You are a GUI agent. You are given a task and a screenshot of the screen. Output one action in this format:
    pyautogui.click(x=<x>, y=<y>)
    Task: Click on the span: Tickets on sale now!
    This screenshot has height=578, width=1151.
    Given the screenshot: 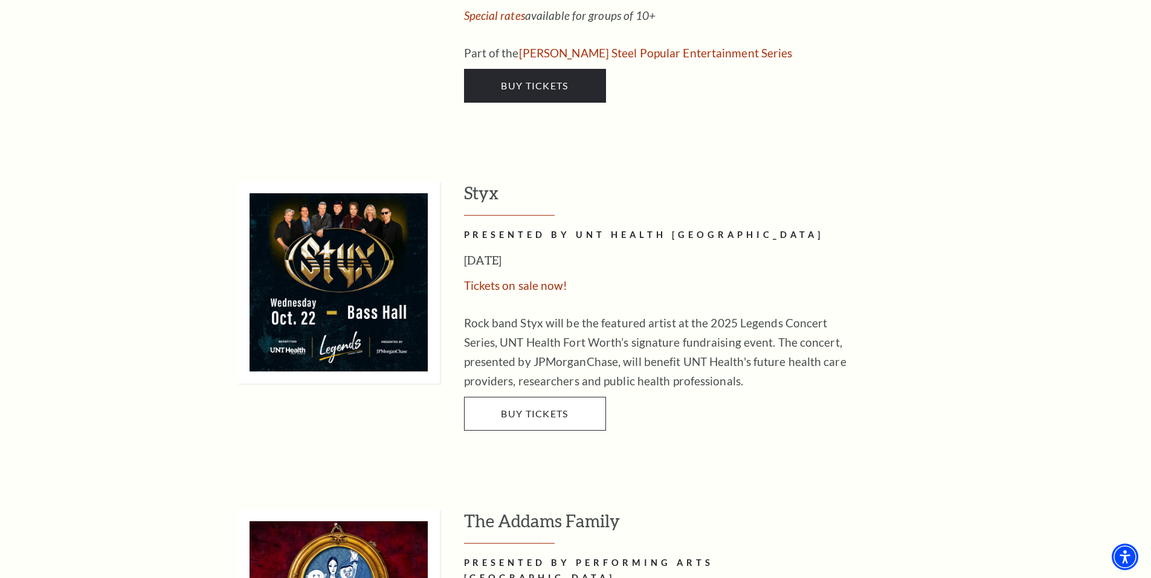 What is the action you would take?
    pyautogui.click(x=516, y=285)
    